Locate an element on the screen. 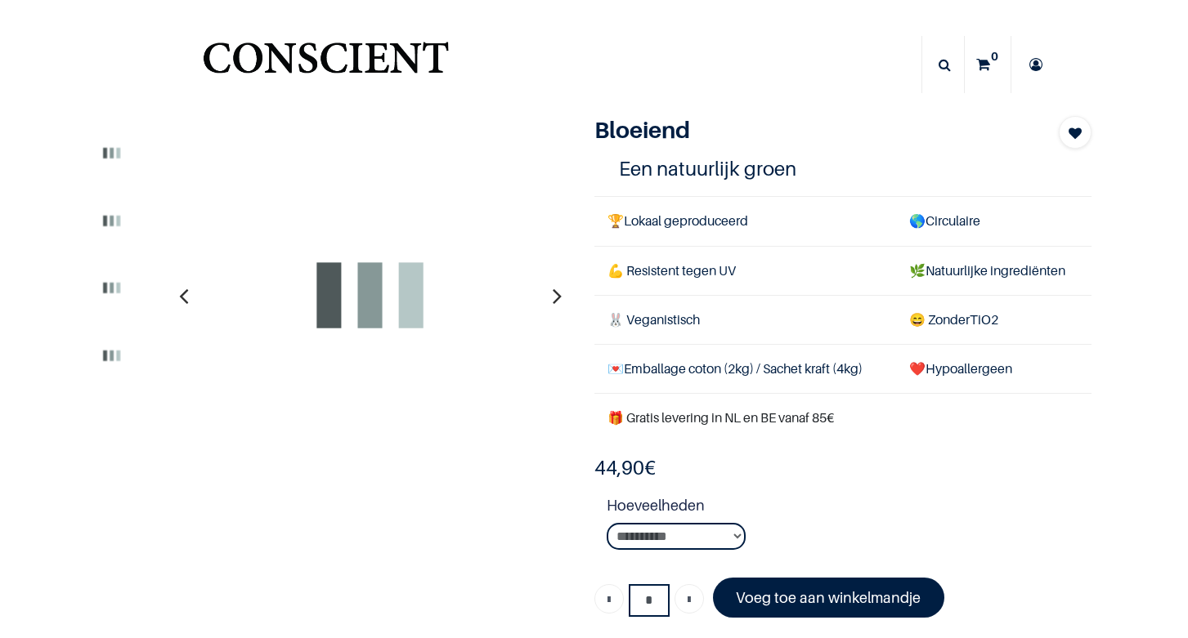  a: 0 is located at coordinates (987, 65).